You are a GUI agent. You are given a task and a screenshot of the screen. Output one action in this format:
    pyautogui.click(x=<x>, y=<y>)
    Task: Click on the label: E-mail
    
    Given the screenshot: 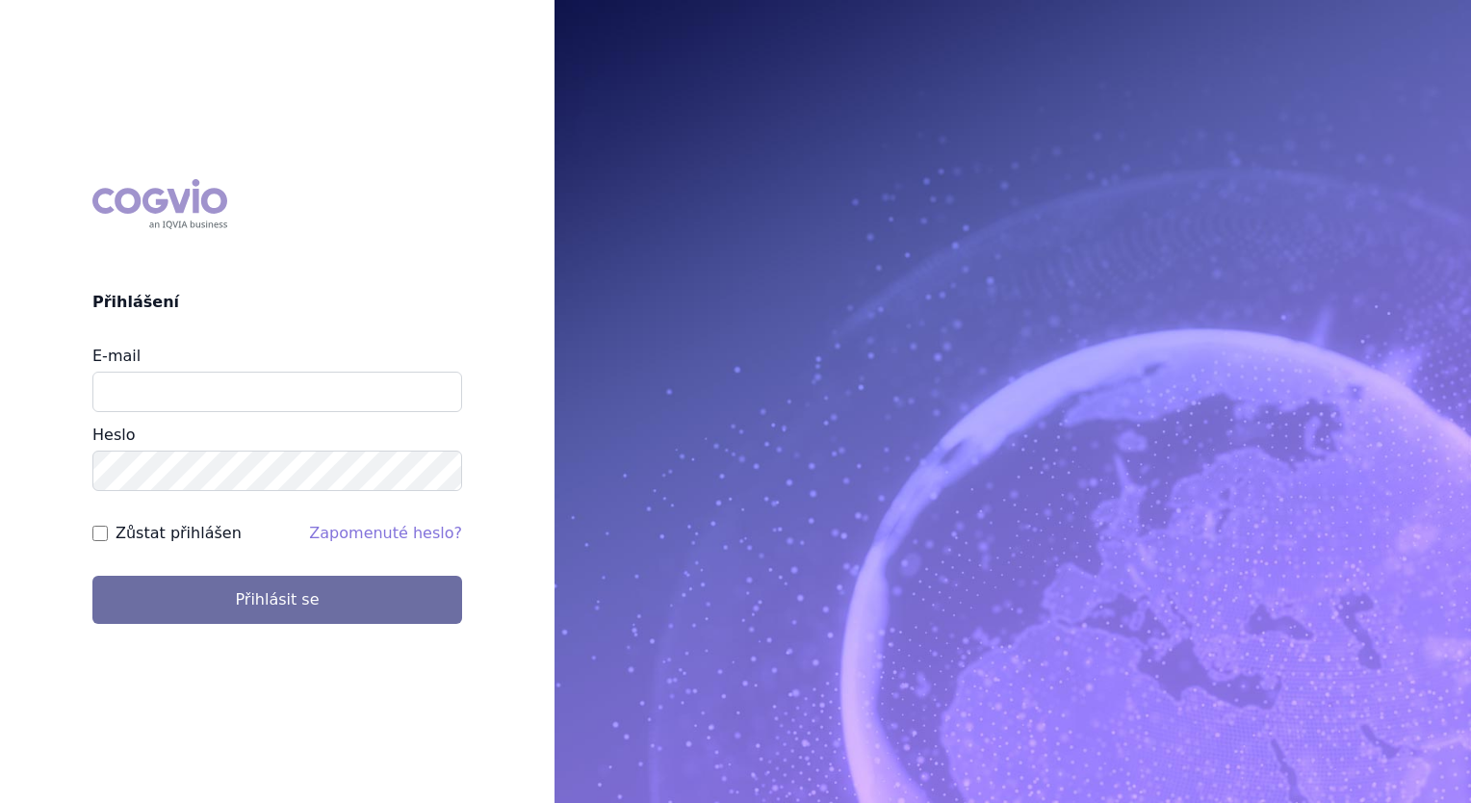 What is the action you would take?
    pyautogui.click(x=116, y=355)
    